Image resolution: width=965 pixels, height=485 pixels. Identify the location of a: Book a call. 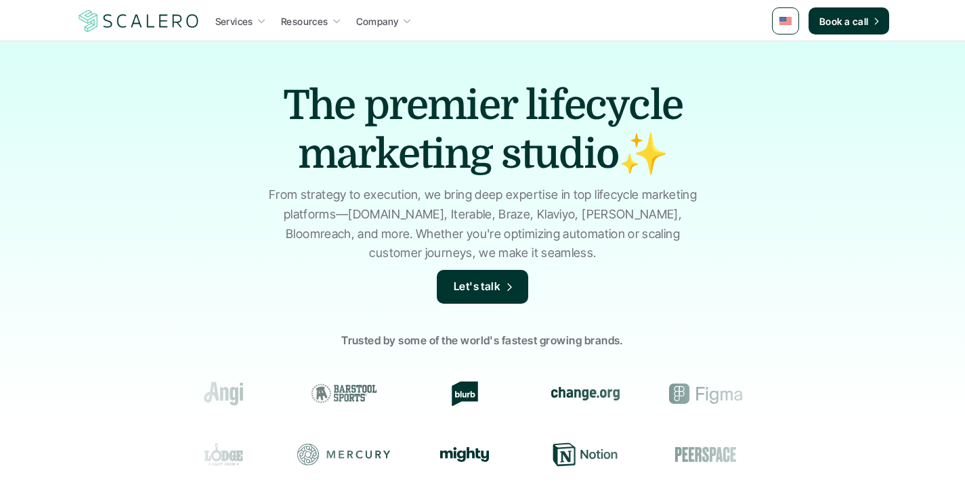
(848, 21).